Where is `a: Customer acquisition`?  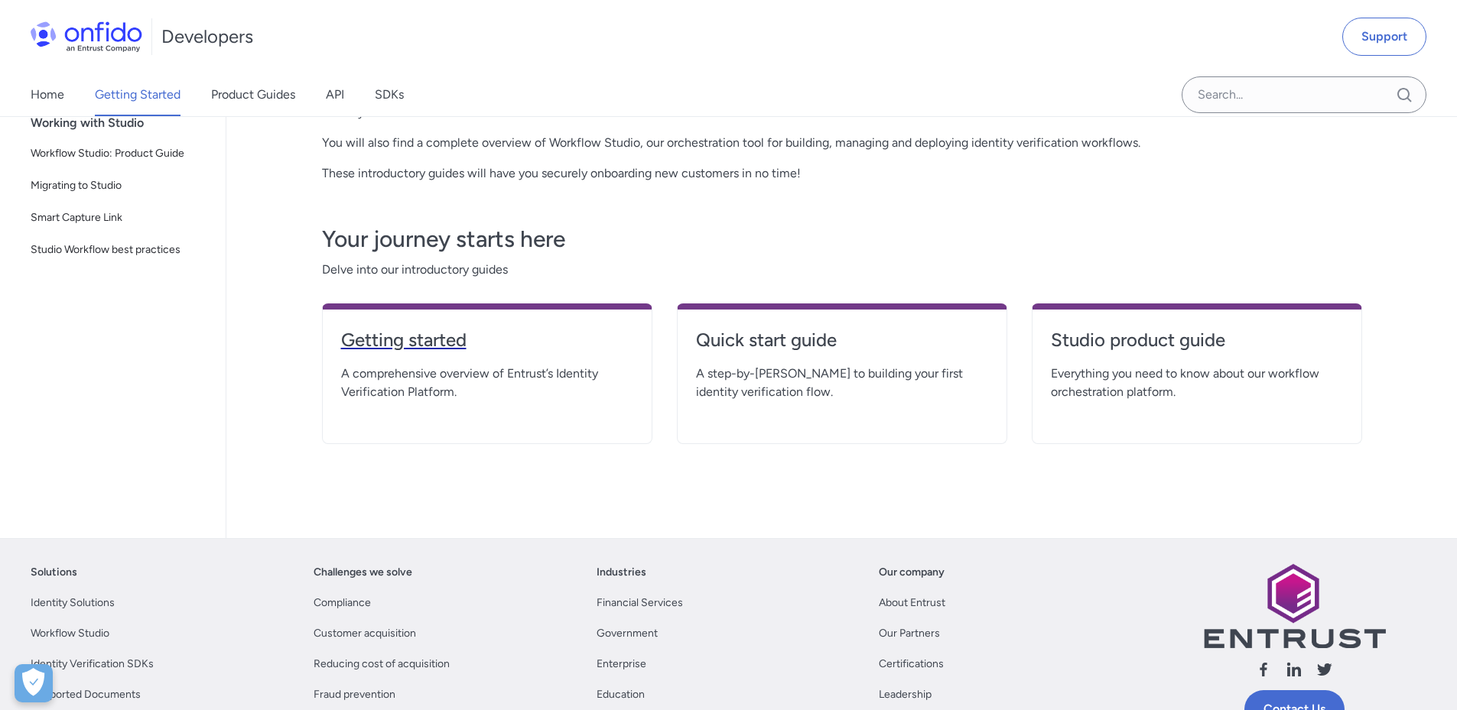
a: Customer acquisition is located at coordinates (365, 634).